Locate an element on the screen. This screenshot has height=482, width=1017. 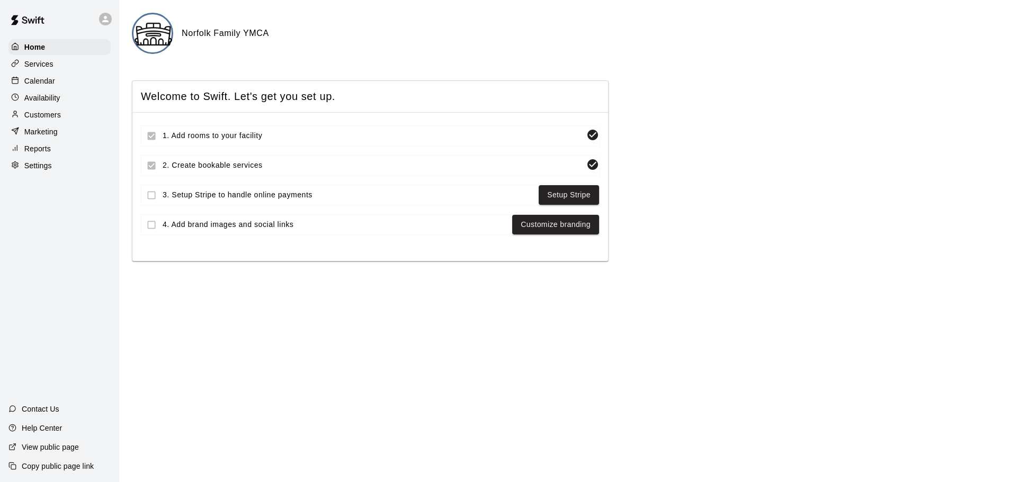
span: 1. Add rooms to your facility is located at coordinates (372, 136).